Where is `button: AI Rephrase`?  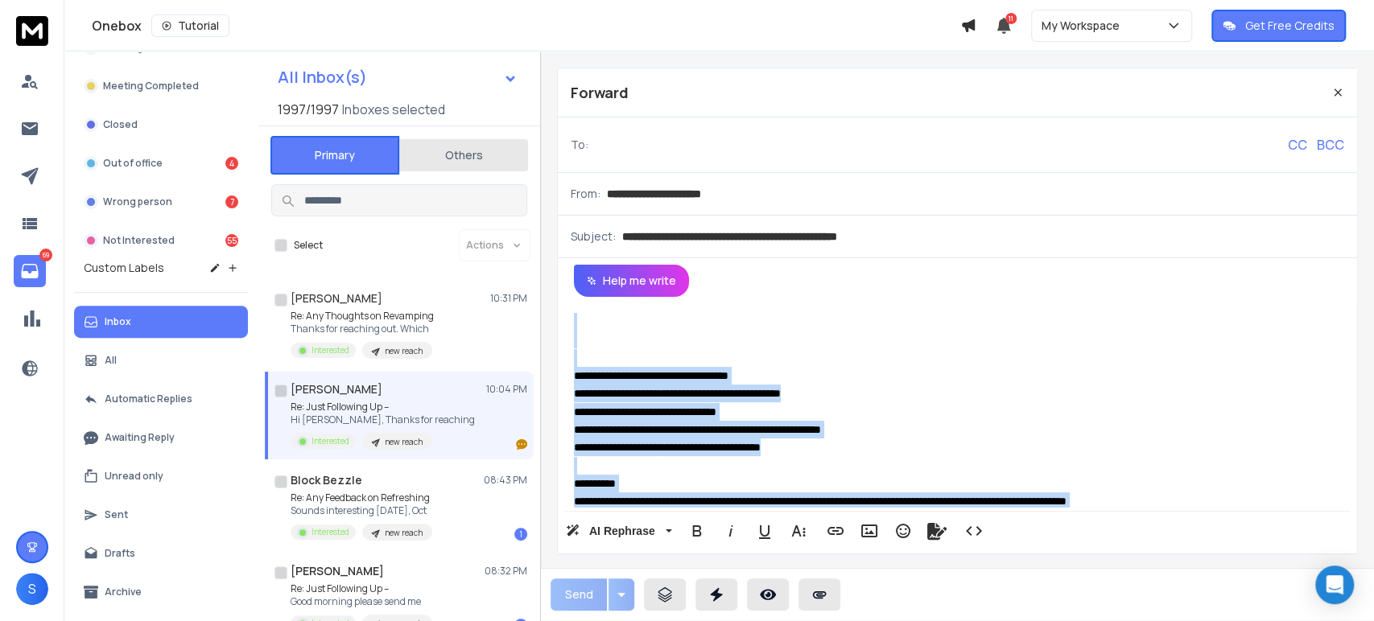 button: AI Rephrase is located at coordinates (619, 531).